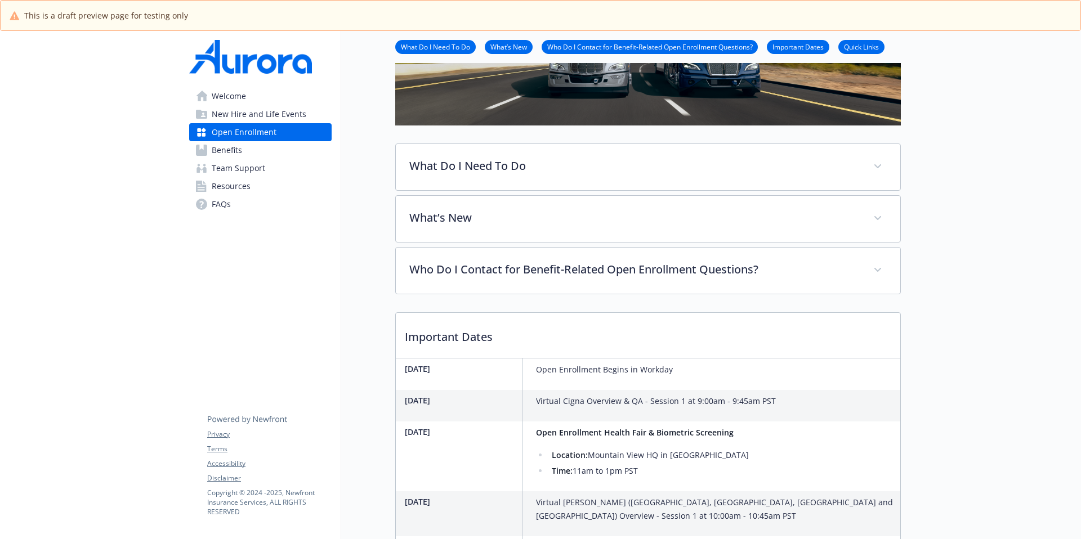 The height and width of the screenshot is (539, 1081). Describe the element at coordinates (269, 464) in the screenshot. I see `a: Accessibility` at that location.